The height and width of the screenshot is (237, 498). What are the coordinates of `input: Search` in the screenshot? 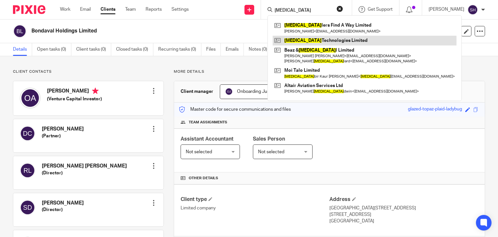 It's located at (303, 11).